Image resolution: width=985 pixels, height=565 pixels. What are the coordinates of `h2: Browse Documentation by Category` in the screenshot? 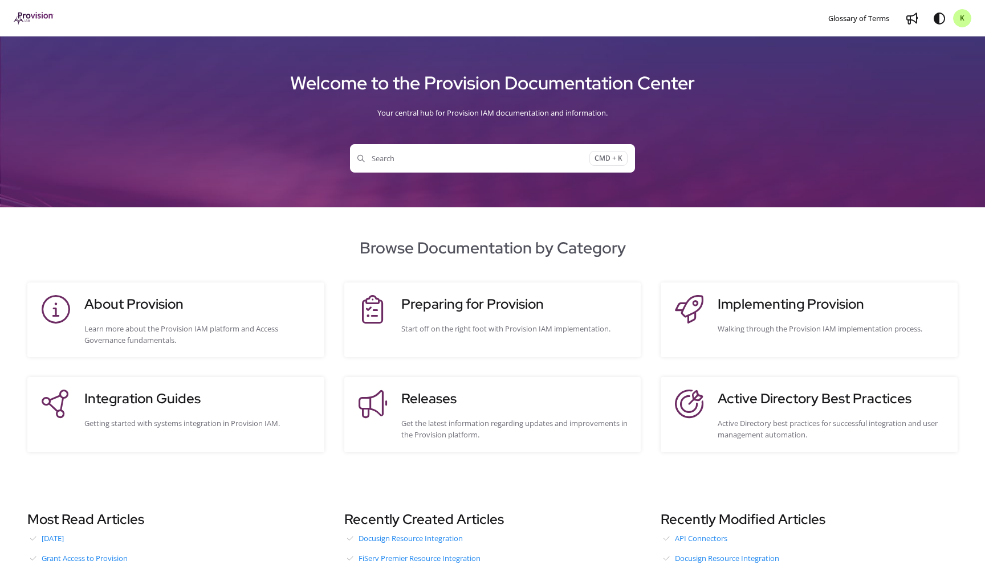 It's located at (492, 248).